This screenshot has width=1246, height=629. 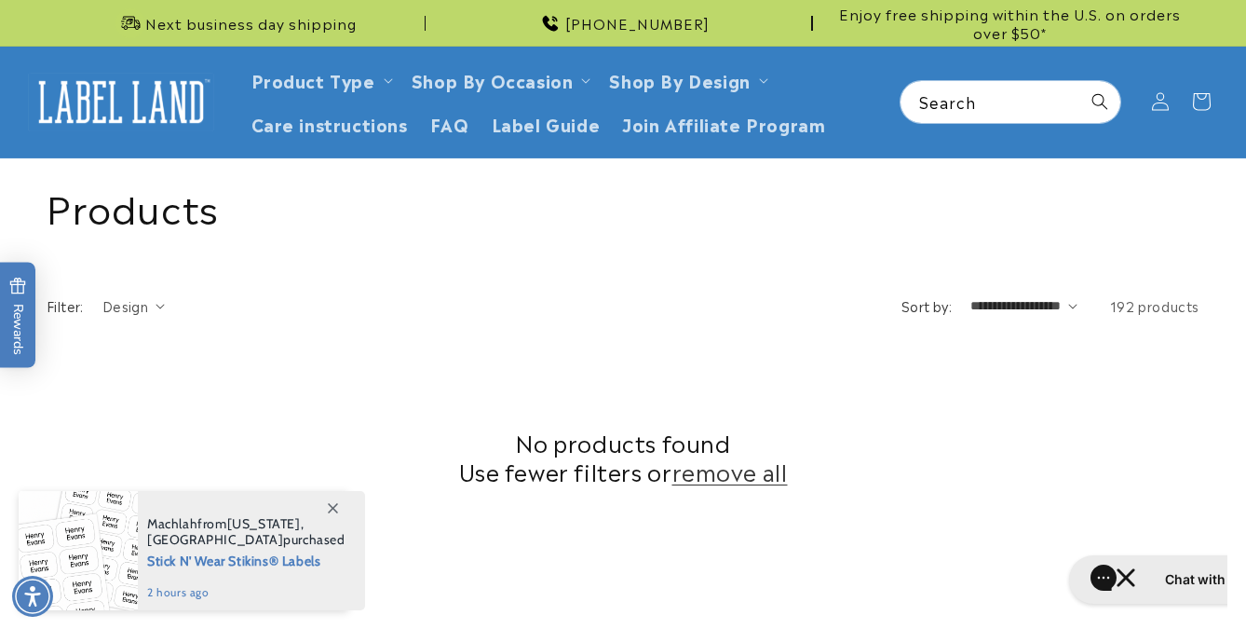 What do you see at coordinates (1100, 102) in the screenshot?
I see `button: Search` at bounding box center [1100, 102].